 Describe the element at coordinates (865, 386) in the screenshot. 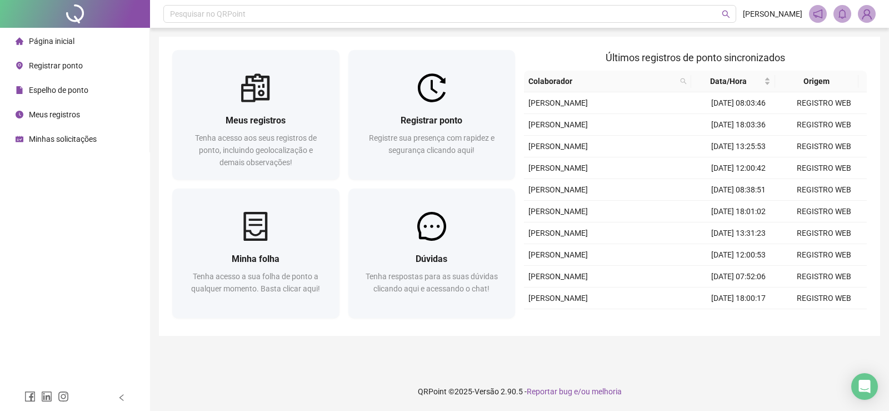

I see `div: Open Intercom Messenger` at that location.